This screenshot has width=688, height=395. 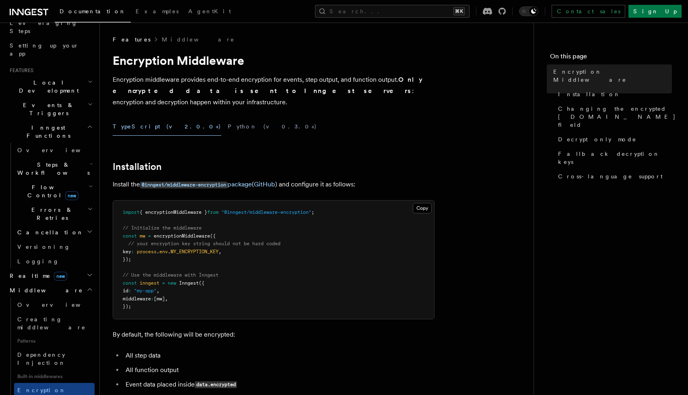 I want to click on span: middleware, so click(x=137, y=298).